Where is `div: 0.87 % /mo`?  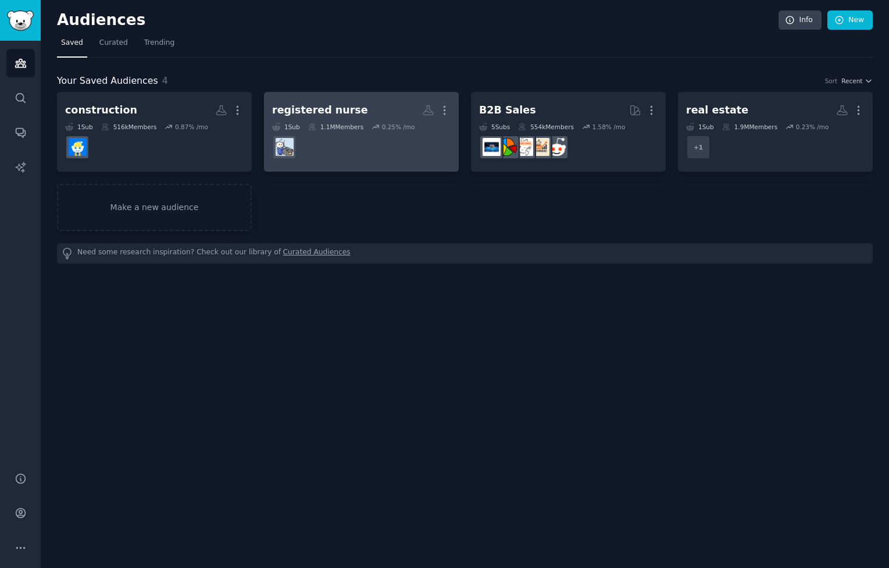 div: 0.87 % /mo is located at coordinates (191, 127).